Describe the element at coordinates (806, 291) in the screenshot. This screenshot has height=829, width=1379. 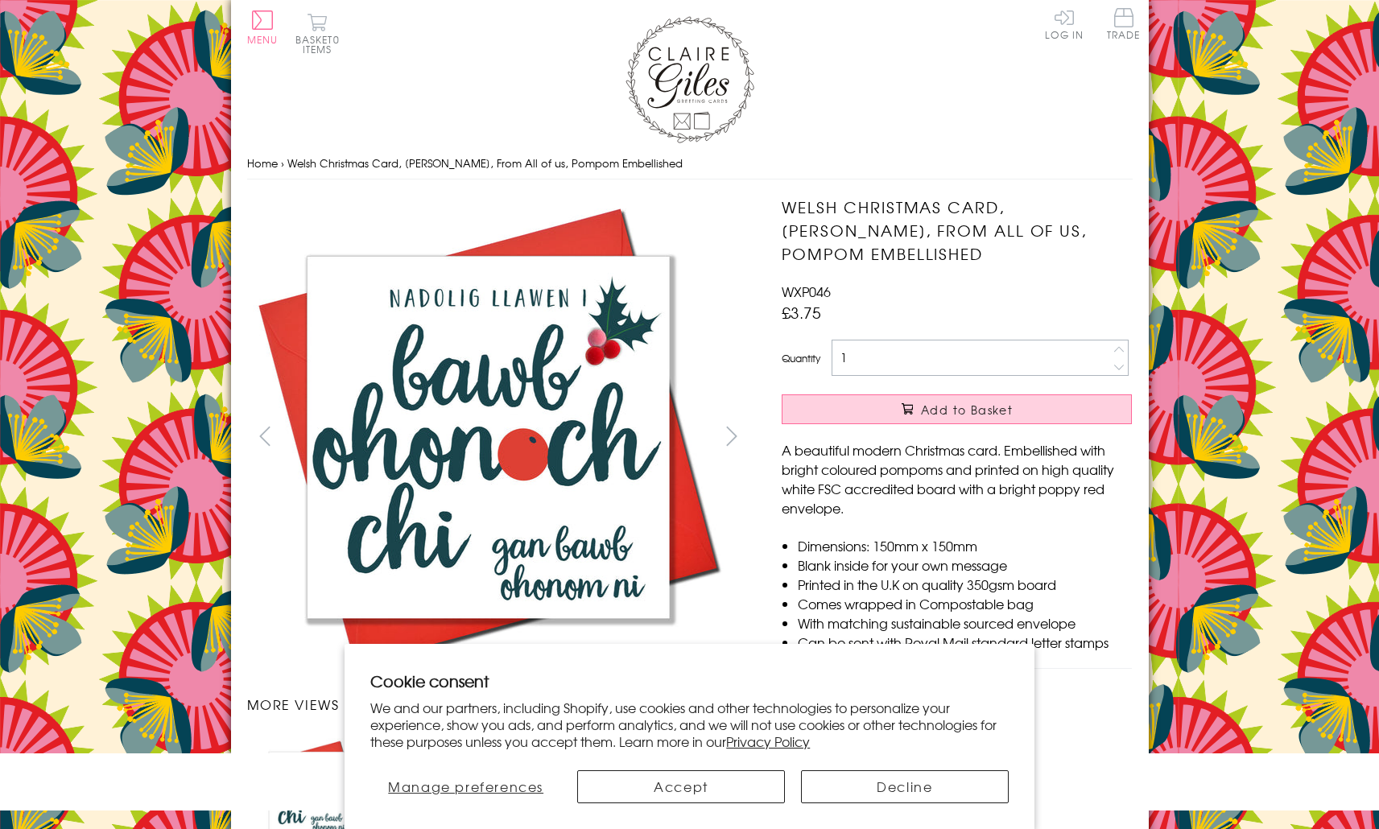
I see `span: WXP046` at that location.